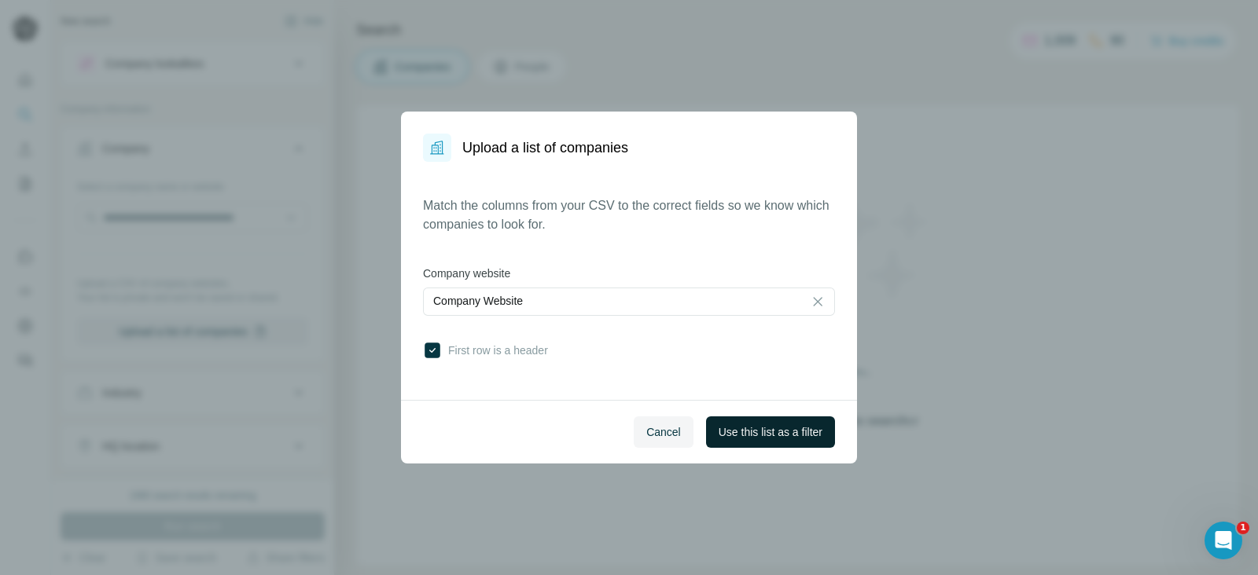  Describe the element at coordinates (663, 432) in the screenshot. I see `button: Cancel` at that location.